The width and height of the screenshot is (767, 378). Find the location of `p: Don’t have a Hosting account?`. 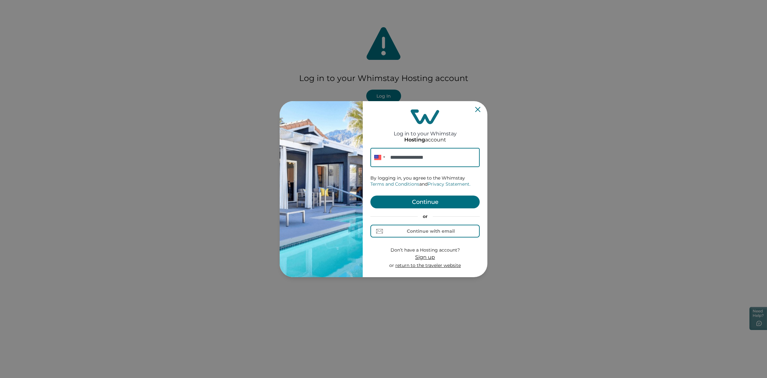

p: Don’t have a Hosting account? is located at coordinates (425, 250).